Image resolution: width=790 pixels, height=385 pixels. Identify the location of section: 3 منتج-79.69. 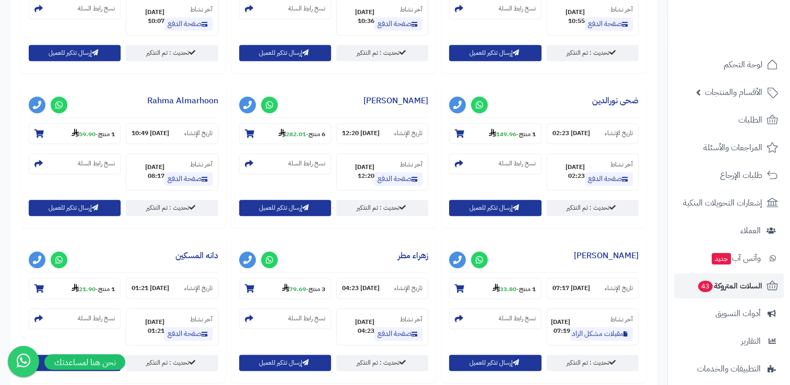
(285, 289).